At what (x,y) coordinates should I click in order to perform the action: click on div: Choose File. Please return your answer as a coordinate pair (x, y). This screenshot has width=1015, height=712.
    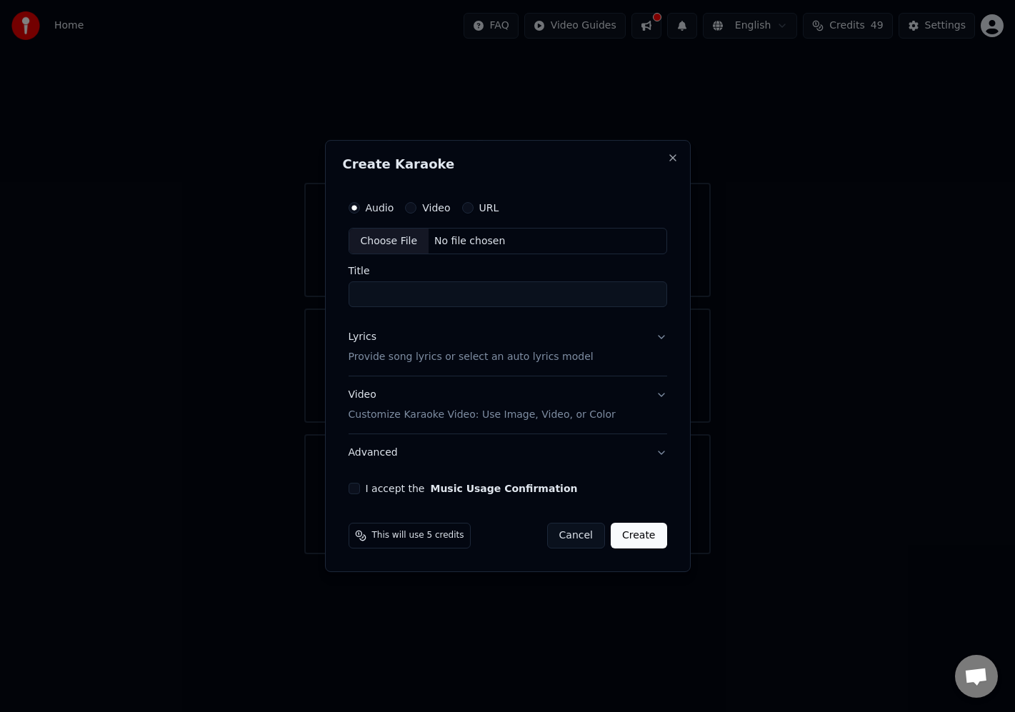
    Looking at the image, I should click on (389, 241).